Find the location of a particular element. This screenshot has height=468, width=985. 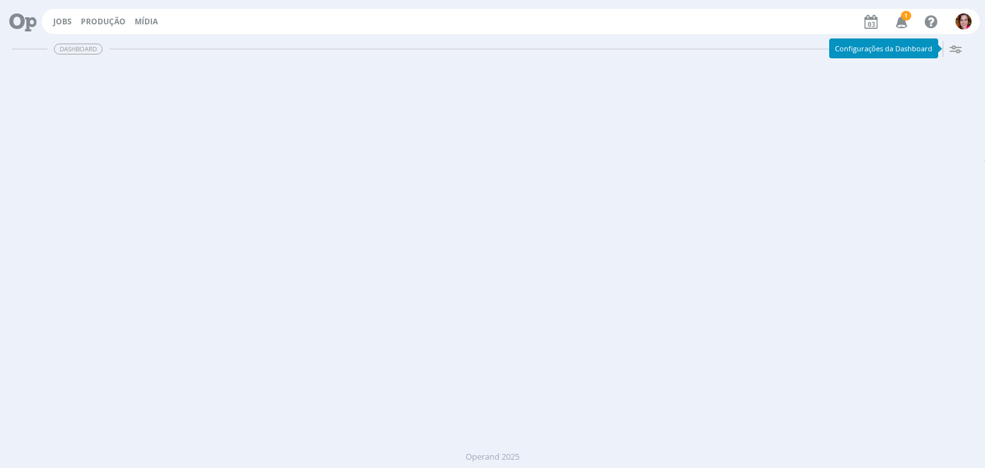

span: Dashboard is located at coordinates (78, 49).